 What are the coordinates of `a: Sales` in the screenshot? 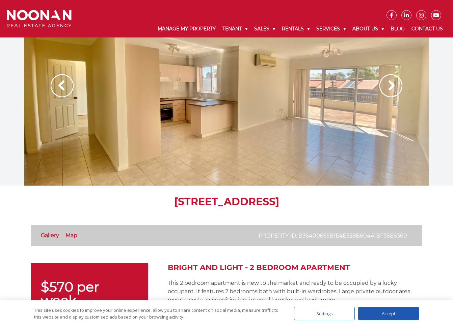 It's located at (265, 29).